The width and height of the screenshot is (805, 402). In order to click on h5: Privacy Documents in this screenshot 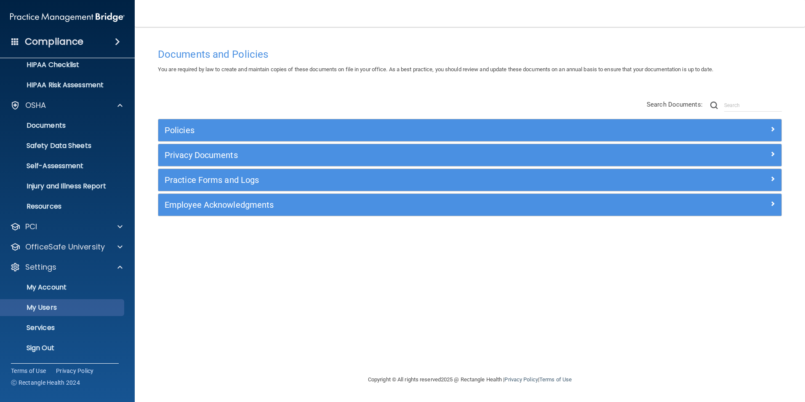, I will do `click(392, 155)`.